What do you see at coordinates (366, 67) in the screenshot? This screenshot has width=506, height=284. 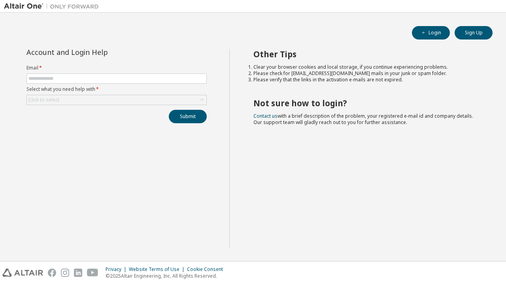 I see `li: Clear your browser cookies and local storage, if you continue experiencing problems.` at bounding box center [366, 67].